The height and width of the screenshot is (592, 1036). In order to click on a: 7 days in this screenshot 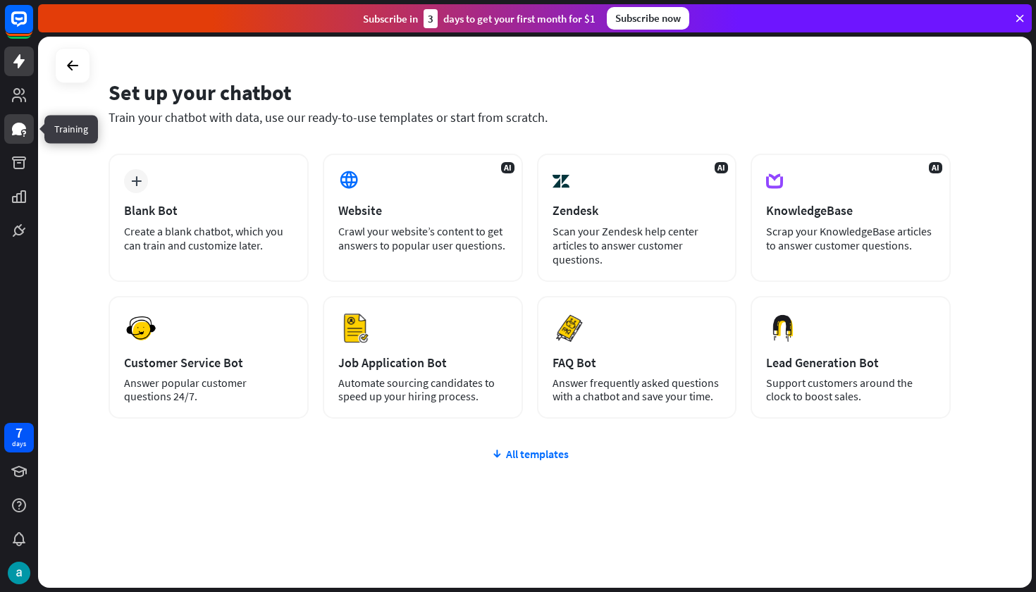, I will do `click(19, 438)`.